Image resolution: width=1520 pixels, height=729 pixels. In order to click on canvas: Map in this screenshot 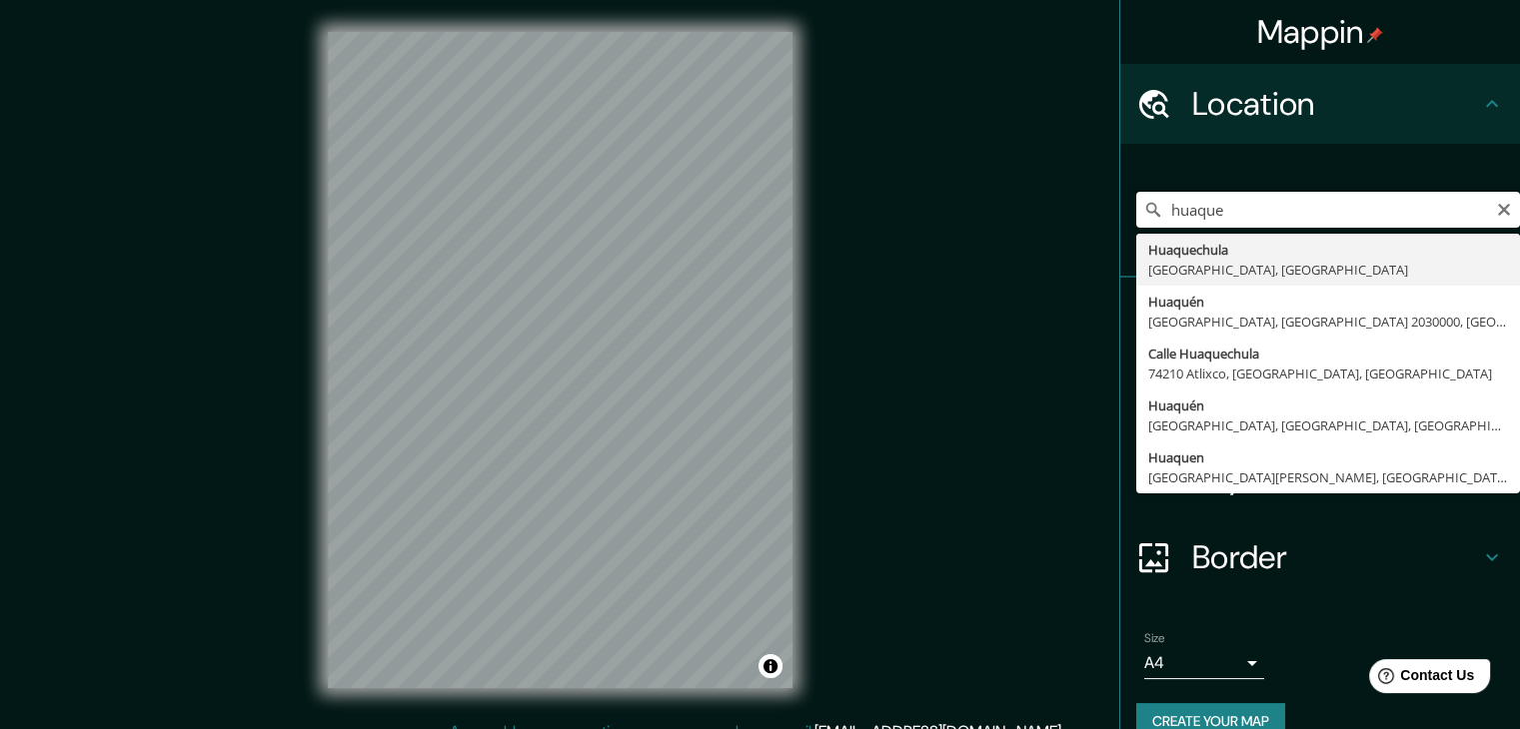, I will do `click(559, 360)`.